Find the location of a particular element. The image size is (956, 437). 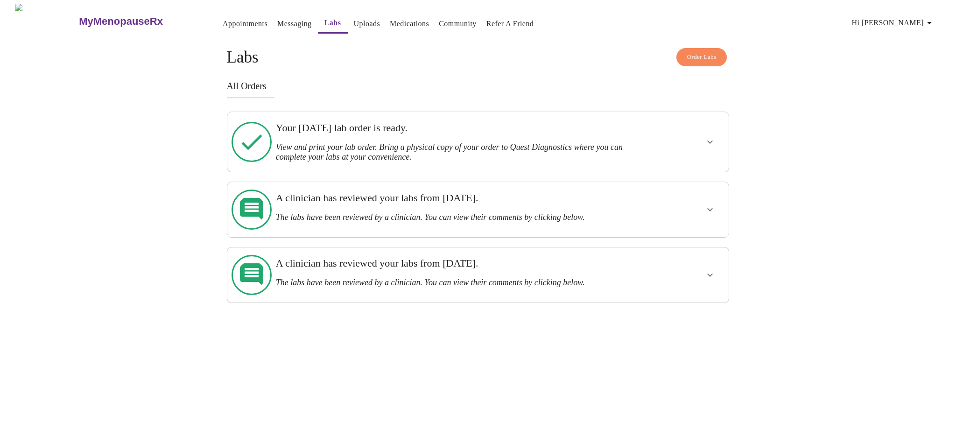

button: Community is located at coordinates (457, 24).